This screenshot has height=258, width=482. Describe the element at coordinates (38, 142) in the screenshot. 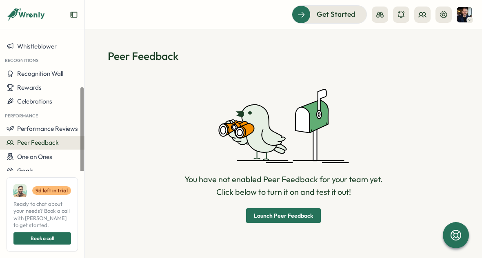

I see `span: Peer Feedback` at that location.